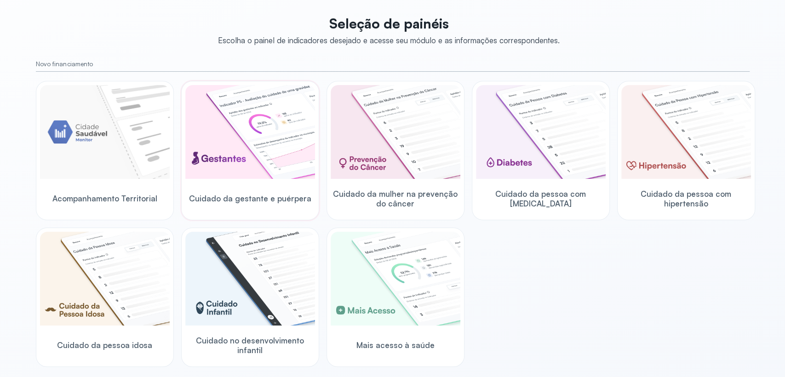 The width and height of the screenshot is (785, 377). Describe the element at coordinates (395, 199) in the screenshot. I see `span: Cuidado da mulher na prevenção do câncer` at that location.